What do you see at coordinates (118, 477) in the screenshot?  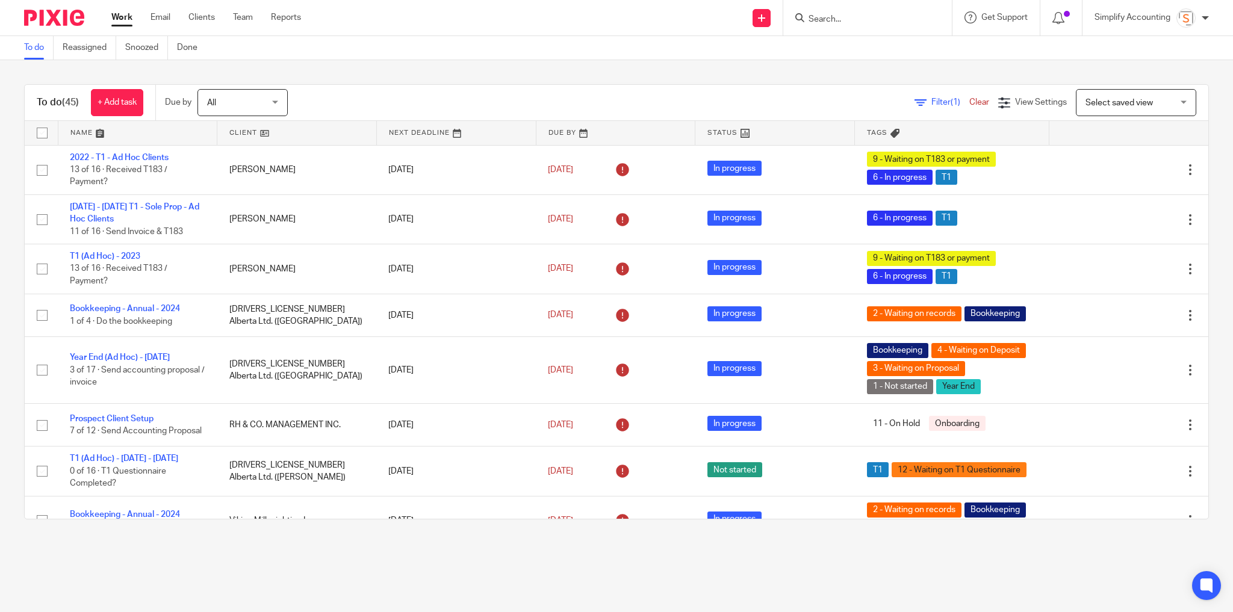 I see `span: 0 of 16 · T1 Questionnaire Completed?` at bounding box center [118, 477].